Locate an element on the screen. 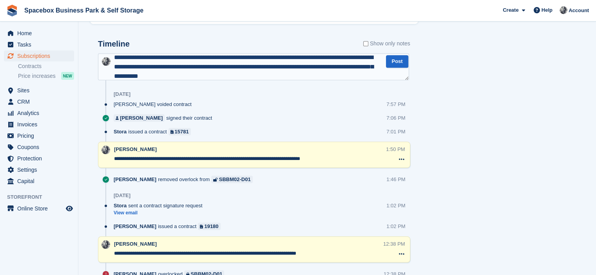 The height and width of the screenshot is (275, 596). span: Sites is located at coordinates (41, 91).